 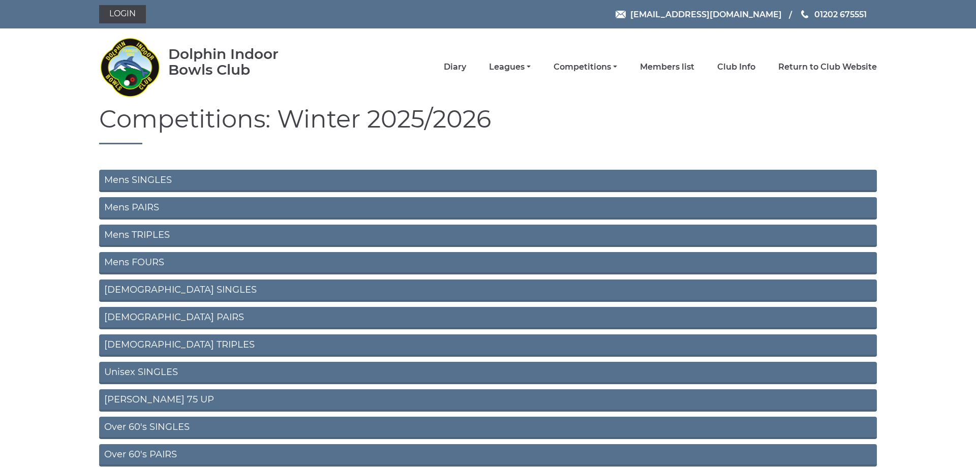 I want to click on img: Phone us, so click(x=805, y=14).